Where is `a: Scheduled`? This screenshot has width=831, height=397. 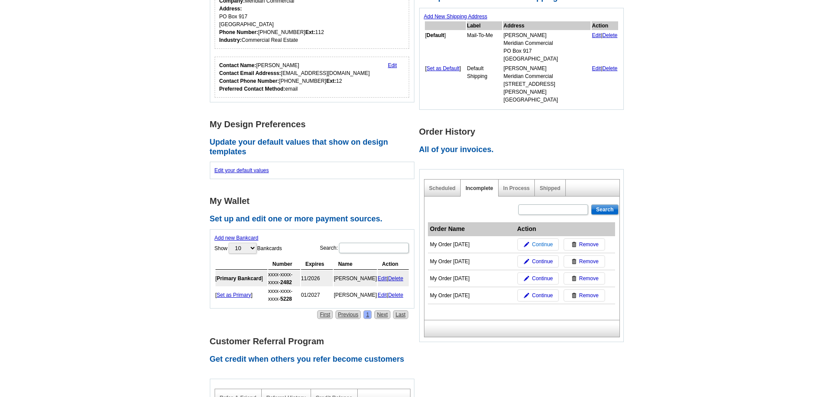
a: Scheduled is located at coordinates (442, 188).